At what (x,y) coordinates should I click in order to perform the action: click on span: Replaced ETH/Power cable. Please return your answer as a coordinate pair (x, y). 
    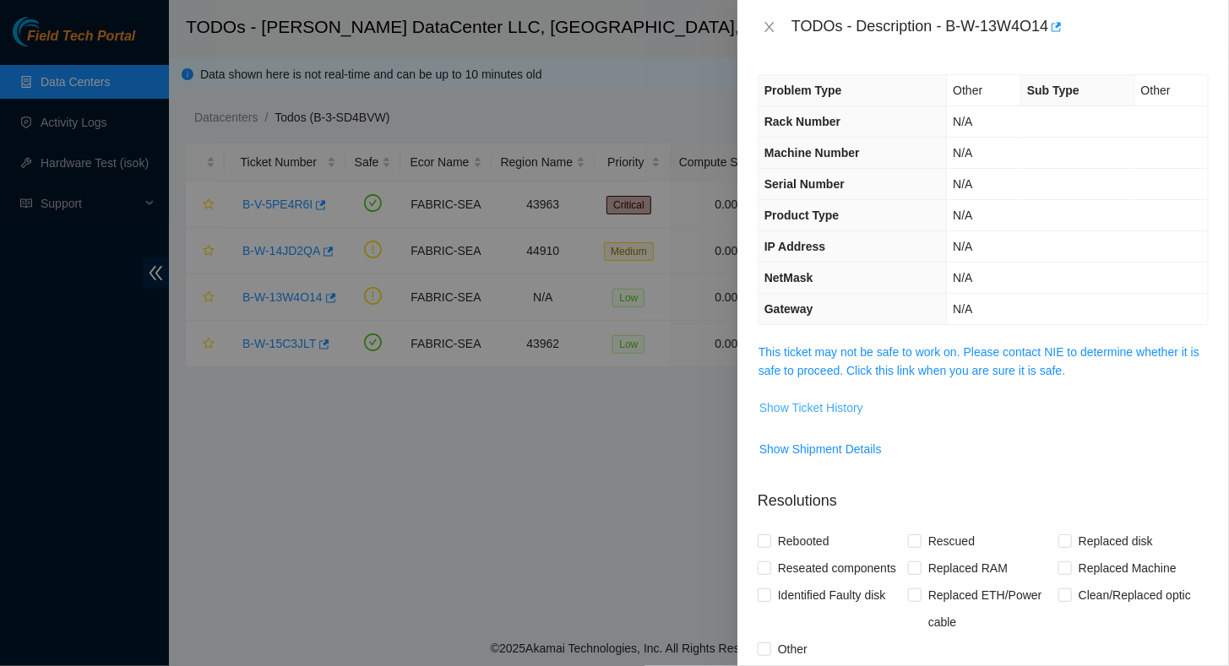
    Looking at the image, I should click on (990, 609).